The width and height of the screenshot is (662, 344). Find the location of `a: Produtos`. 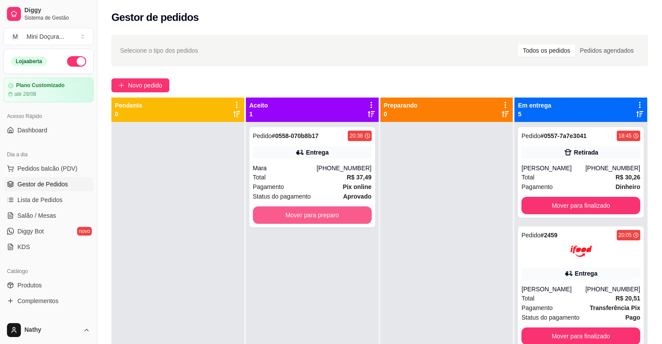

a: Produtos is located at coordinates (48, 285).